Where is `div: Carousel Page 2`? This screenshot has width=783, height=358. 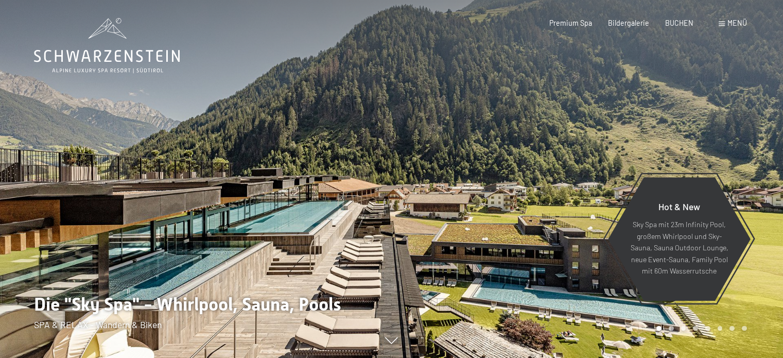 div: Carousel Page 2 is located at coordinates (672, 329).